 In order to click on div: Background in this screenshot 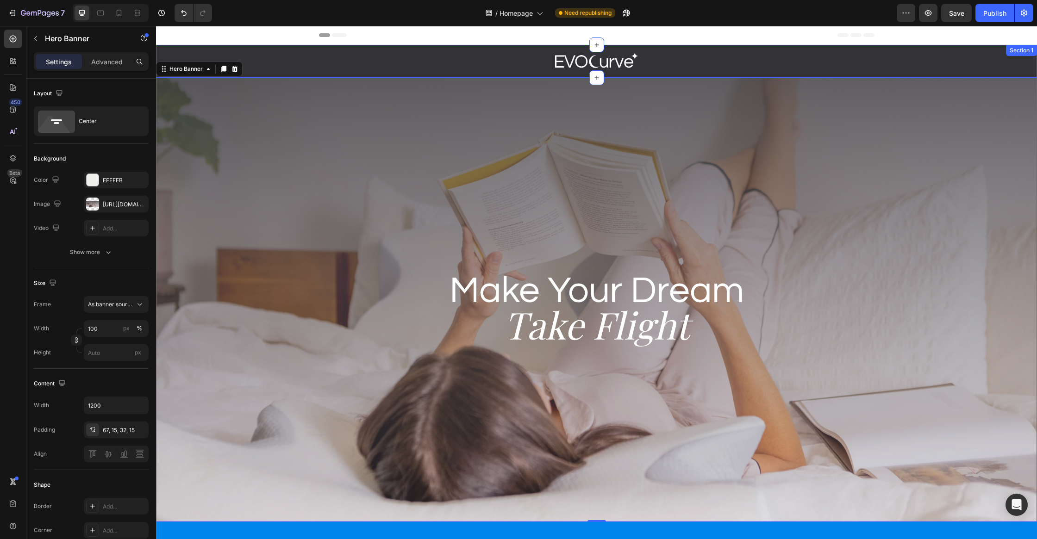, I will do `click(50, 159)`.